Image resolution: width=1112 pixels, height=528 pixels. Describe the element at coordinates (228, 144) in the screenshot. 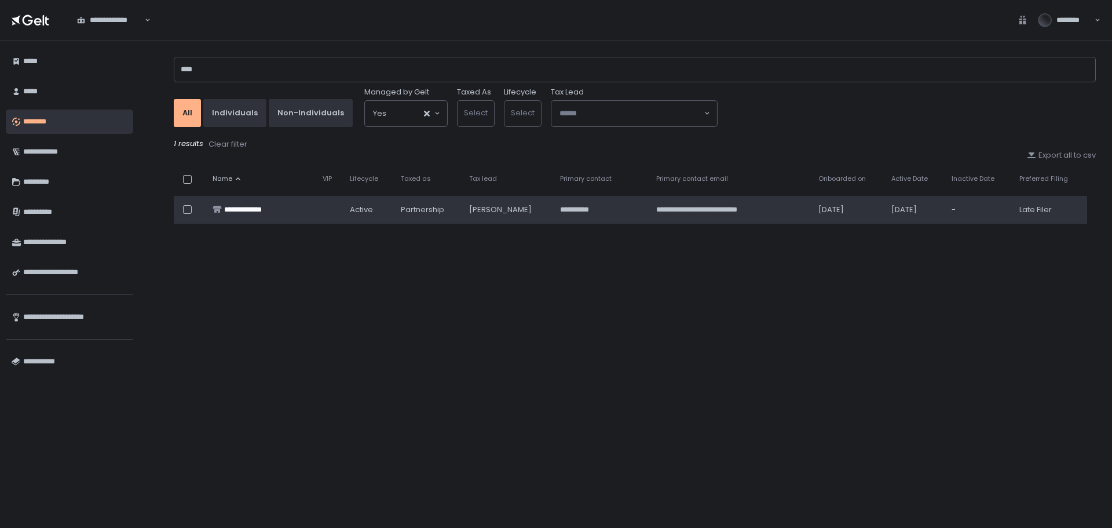

I see `div: Clear filter` at that location.